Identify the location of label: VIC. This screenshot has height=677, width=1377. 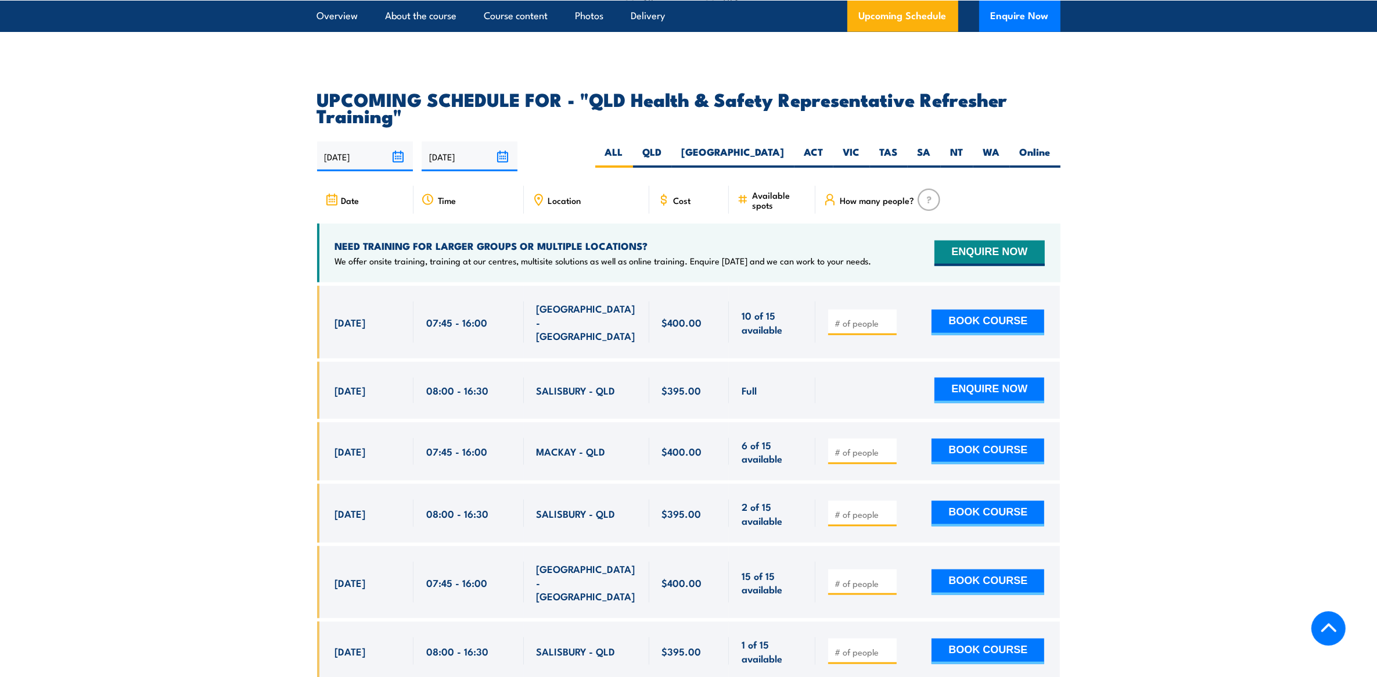
(852, 156).